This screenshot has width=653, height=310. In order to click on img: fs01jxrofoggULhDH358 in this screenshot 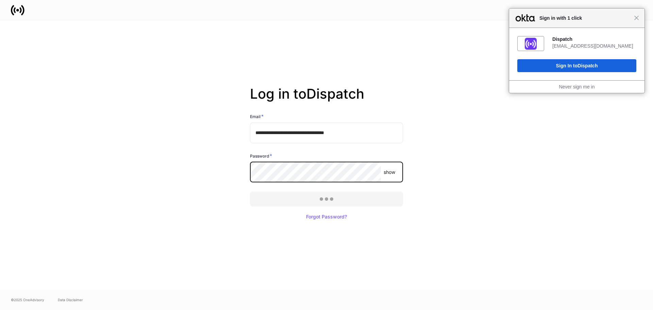, I will do `click(530, 44)`.